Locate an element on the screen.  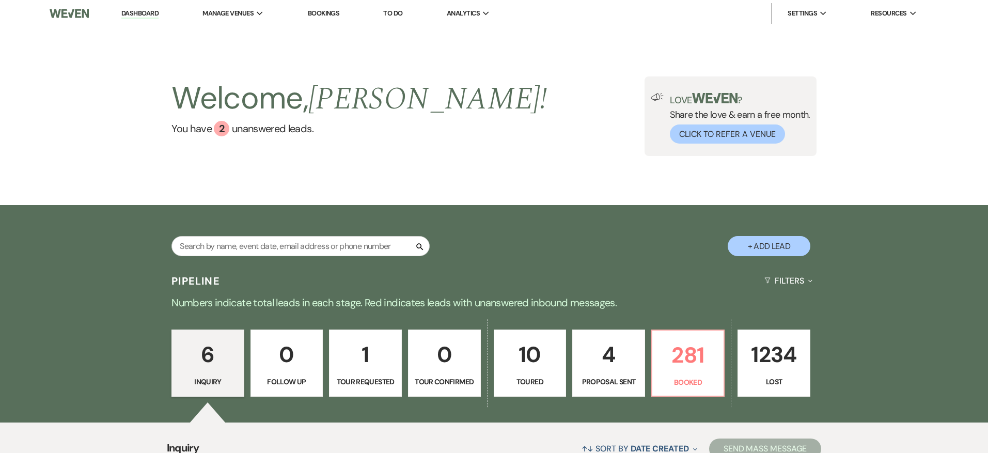
button: + Add Lead is located at coordinates (769, 246).